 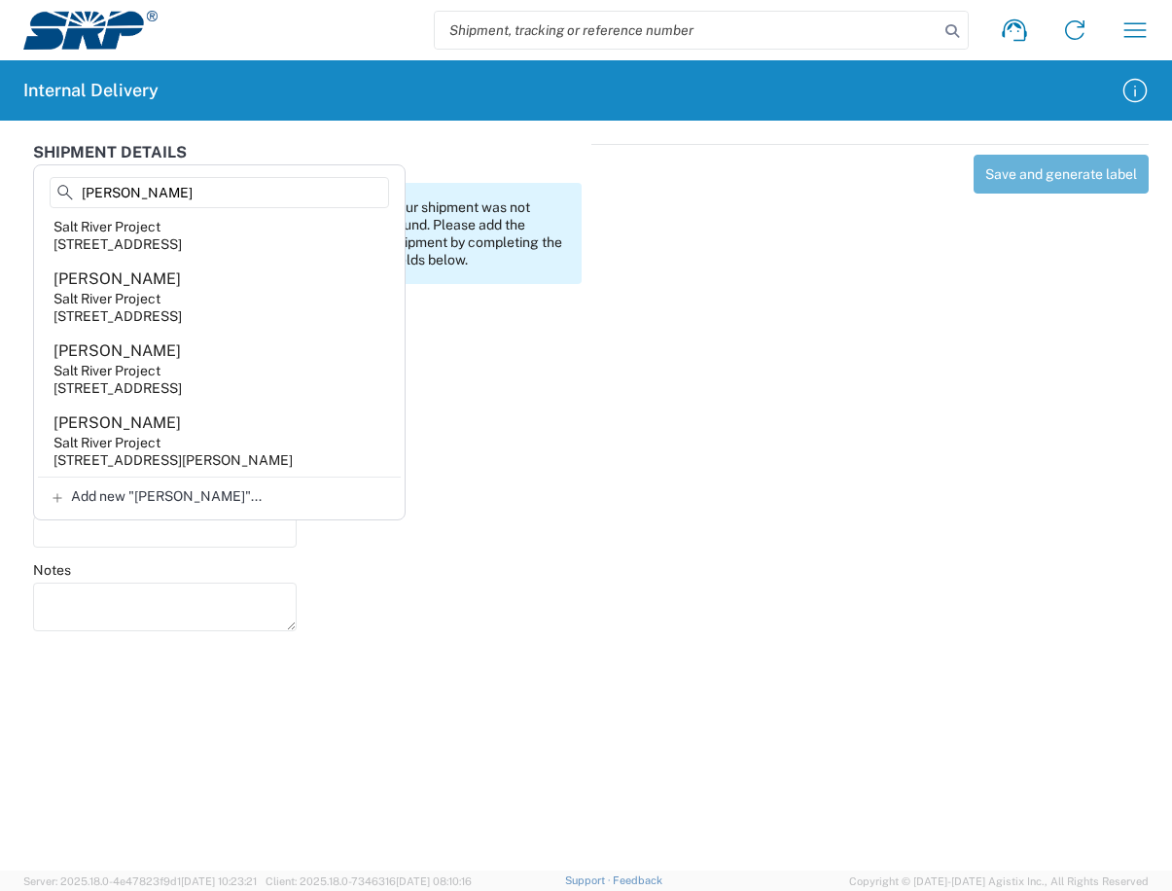 What do you see at coordinates (90, 30) in the screenshot?
I see `img: srp` at bounding box center [90, 30].